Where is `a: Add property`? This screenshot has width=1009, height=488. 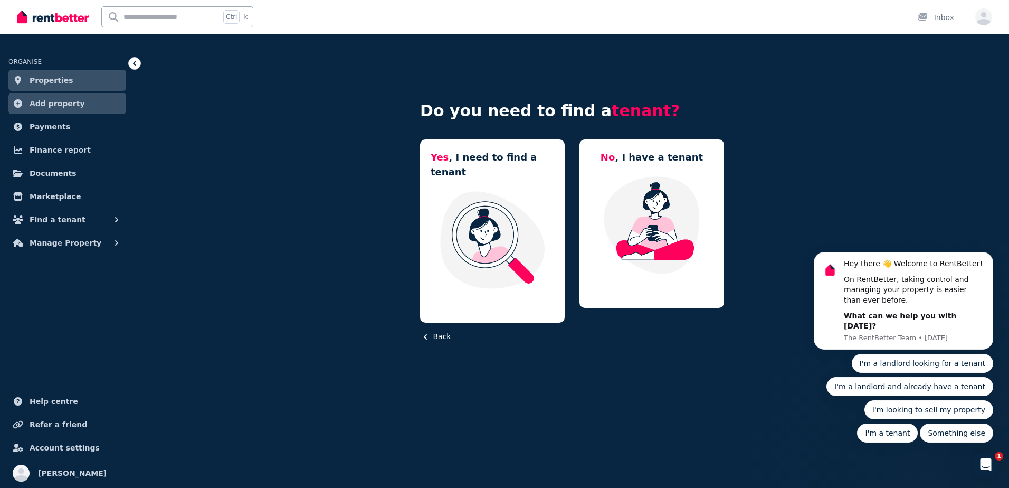 a: Add property is located at coordinates (67, 103).